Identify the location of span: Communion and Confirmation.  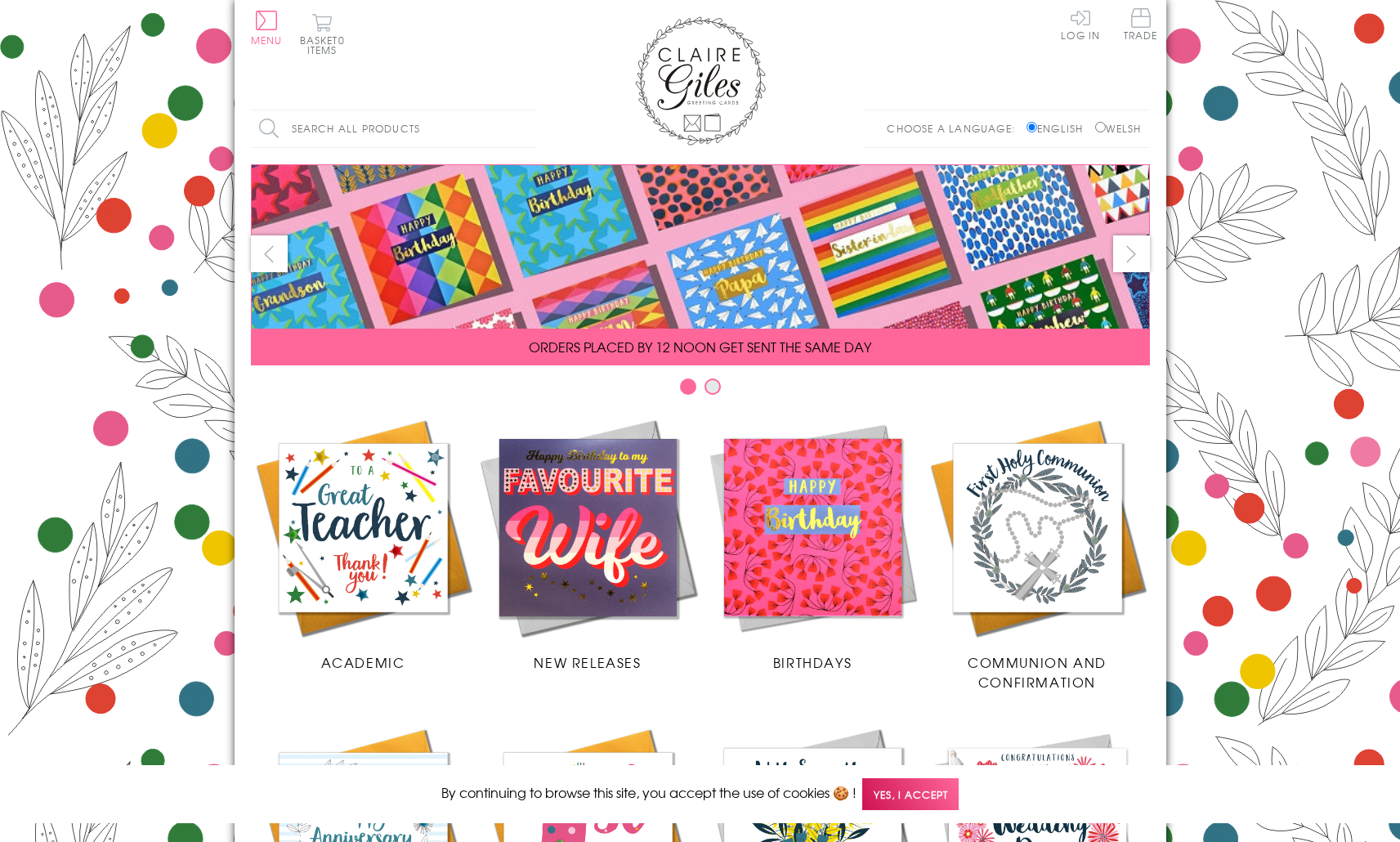
(1037, 672).